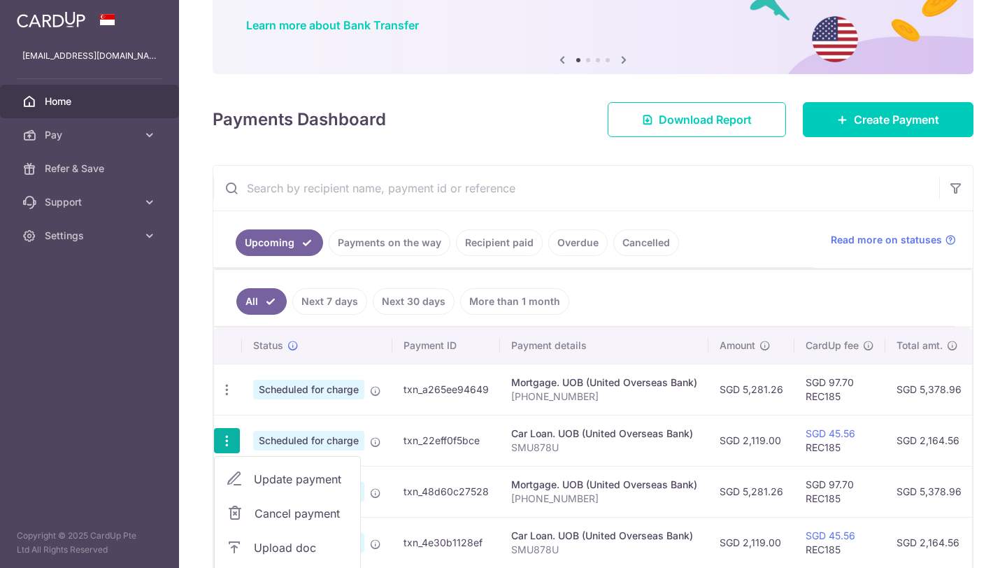 This screenshot has width=1007, height=568. Describe the element at coordinates (91, 202) in the screenshot. I see `span: Support` at that location.